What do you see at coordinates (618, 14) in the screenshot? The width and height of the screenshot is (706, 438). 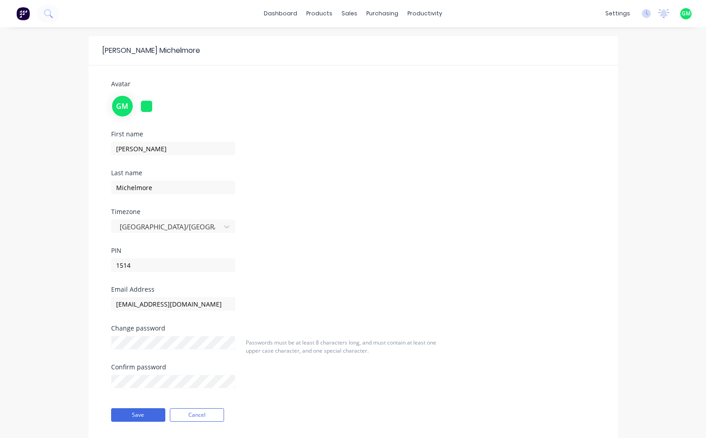 I see `div: settings` at bounding box center [618, 14].